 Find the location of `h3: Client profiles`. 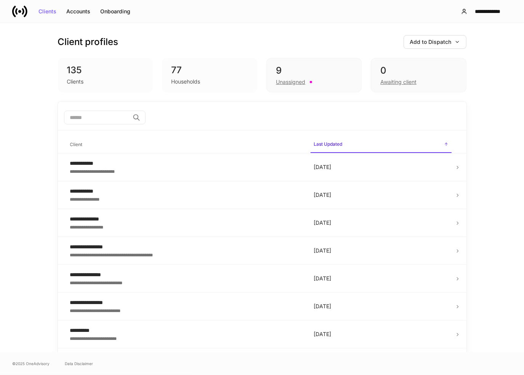

h3: Client profiles is located at coordinates (88, 42).